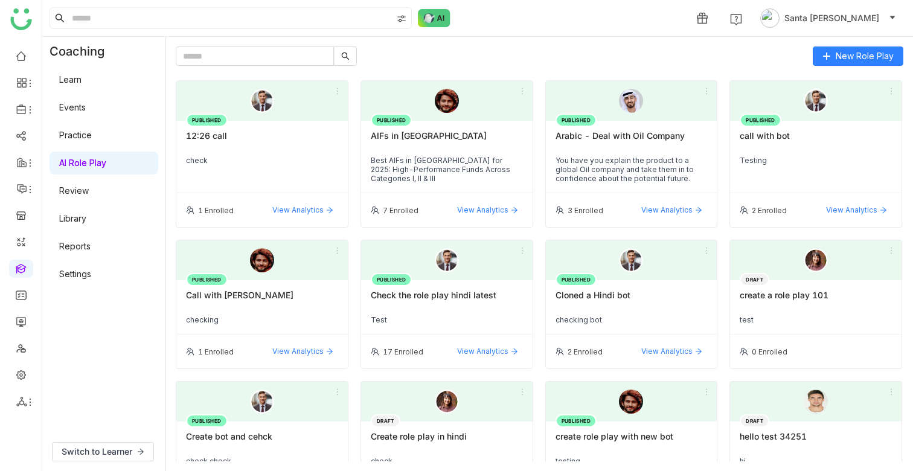 This screenshot has width=913, height=471. What do you see at coordinates (816, 141) in the screenshot?
I see `div: call with bot` at bounding box center [816, 141].